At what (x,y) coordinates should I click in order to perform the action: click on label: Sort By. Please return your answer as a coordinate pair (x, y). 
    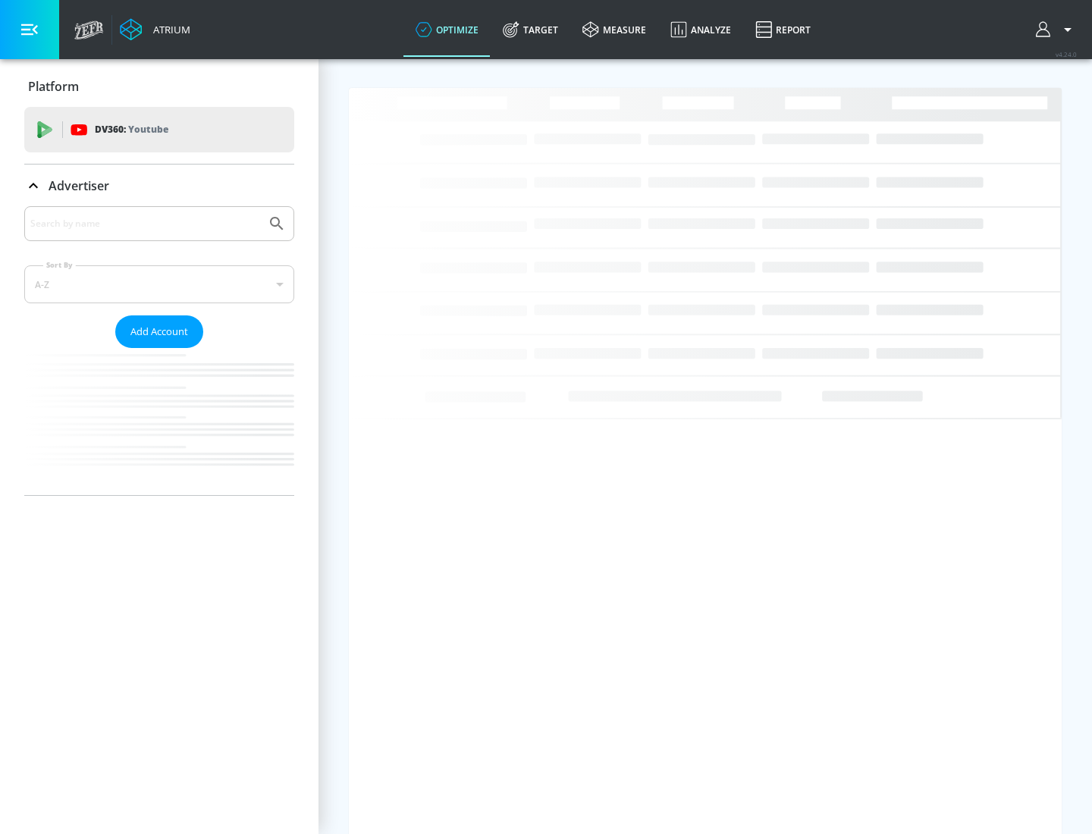
    Looking at the image, I should click on (59, 265).